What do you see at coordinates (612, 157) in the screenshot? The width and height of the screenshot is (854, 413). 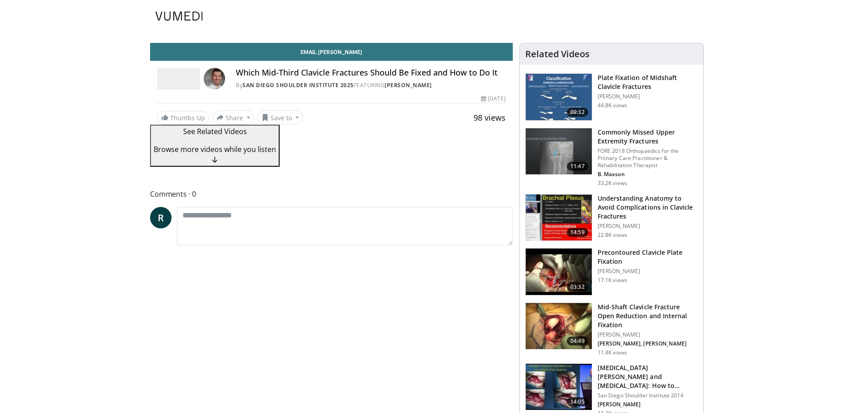 I see `a: 11:47 Commonly Missed Upper Extremity Fractures FORE 2018 Orthopaedics for the Primary Care Pract...` at bounding box center [612, 157].